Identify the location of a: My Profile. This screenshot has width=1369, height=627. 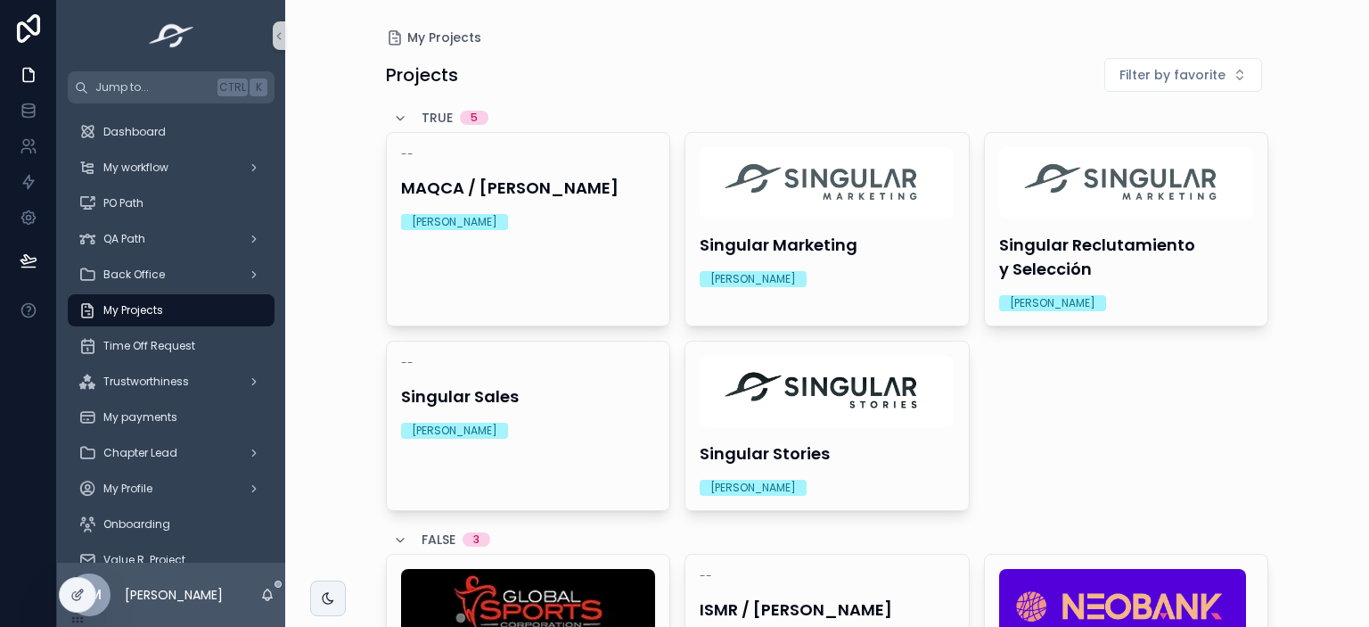
(171, 489).